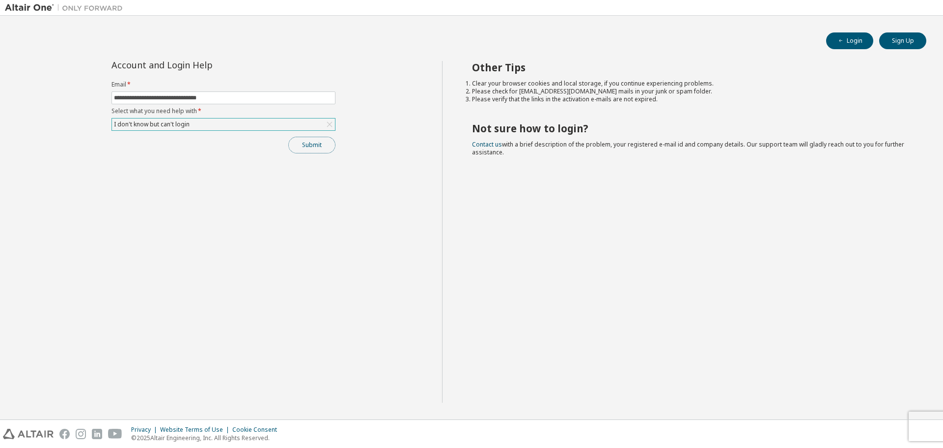  What do you see at coordinates (97, 433) in the screenshot?
I see `img: linkedin.svg` at bounding box center [97, 433].